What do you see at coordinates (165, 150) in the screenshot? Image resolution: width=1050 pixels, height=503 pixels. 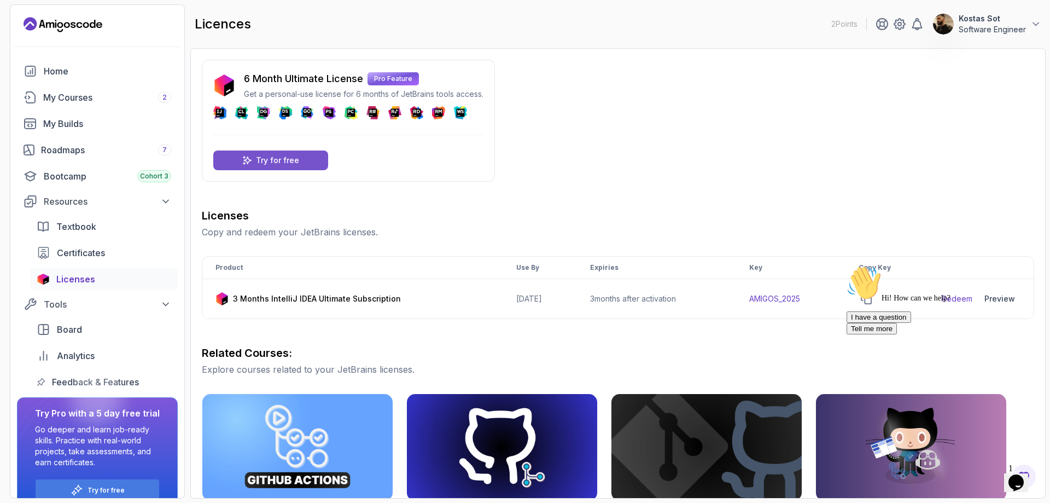 I see `span: 7` at bounding box center [165, 150].